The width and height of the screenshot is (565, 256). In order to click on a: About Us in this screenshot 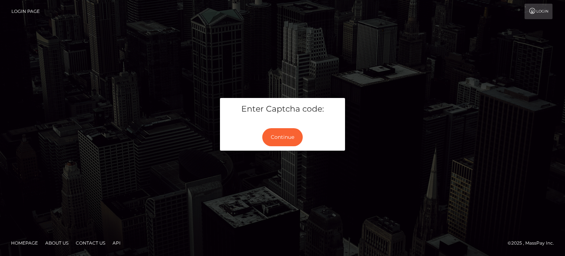, I will do `click(57, 242)`.